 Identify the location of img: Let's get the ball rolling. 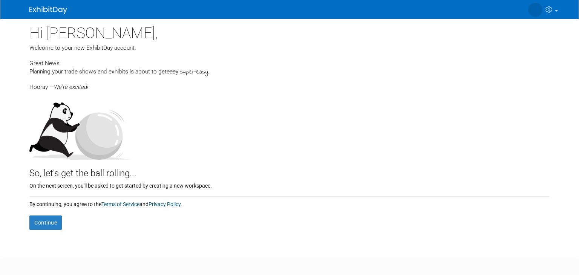
(80, 127).